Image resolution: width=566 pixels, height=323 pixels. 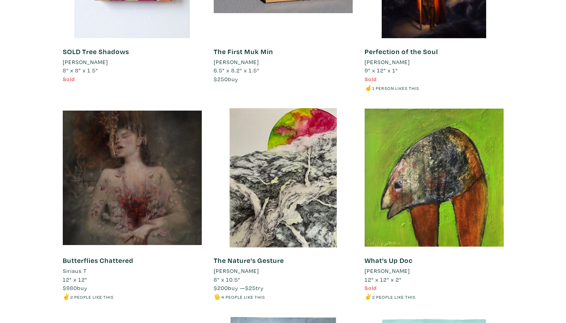 What do you see at coordinates (396, 88) in the screenshot?
I see `small: 1 person likes this` at bounding box center [396, 88].